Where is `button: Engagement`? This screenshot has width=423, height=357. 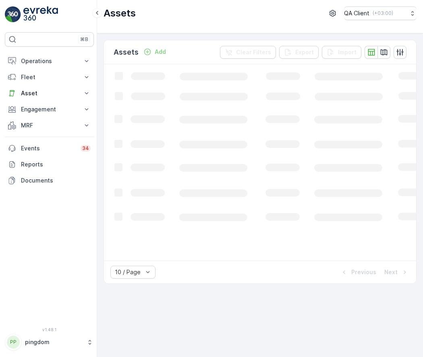 button: Engagement is located at coordinates (49, 109).